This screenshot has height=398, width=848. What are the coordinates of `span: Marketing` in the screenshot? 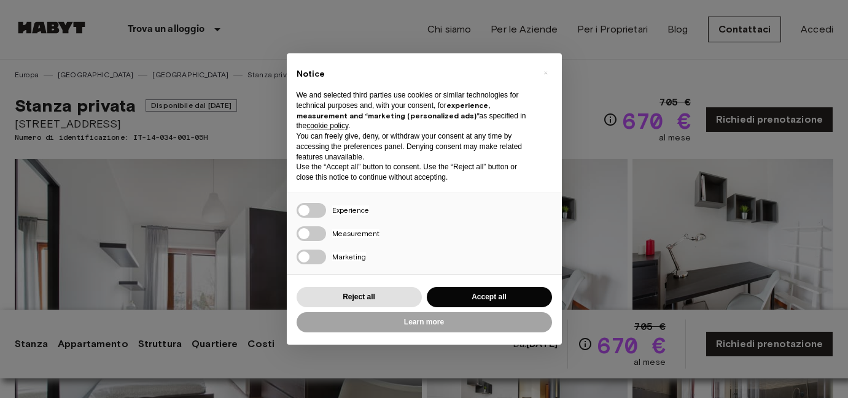 It's located at (349, 257).